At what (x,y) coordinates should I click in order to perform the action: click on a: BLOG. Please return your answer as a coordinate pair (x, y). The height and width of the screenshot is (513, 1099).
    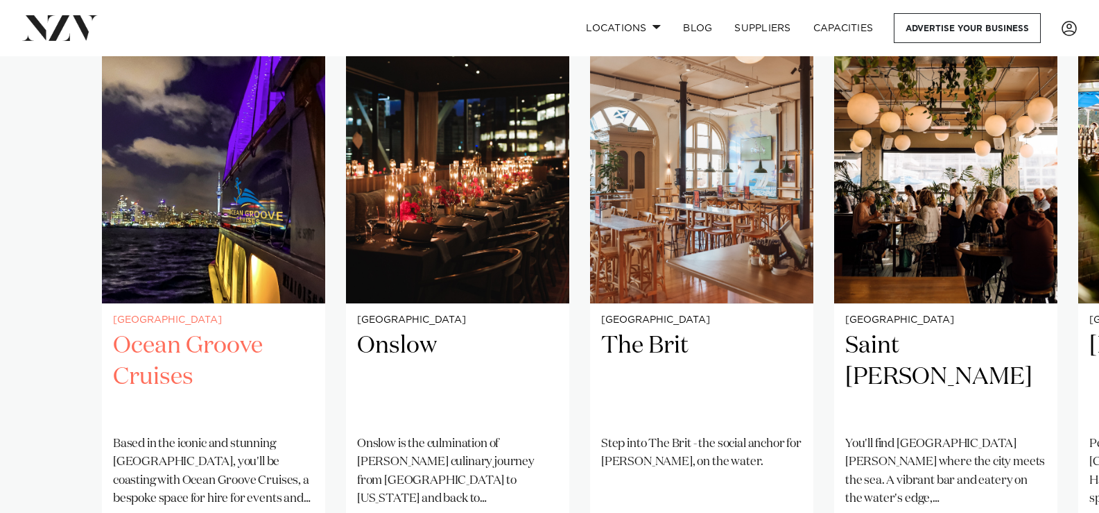
    Looking at the image, I should click on (698, 28).